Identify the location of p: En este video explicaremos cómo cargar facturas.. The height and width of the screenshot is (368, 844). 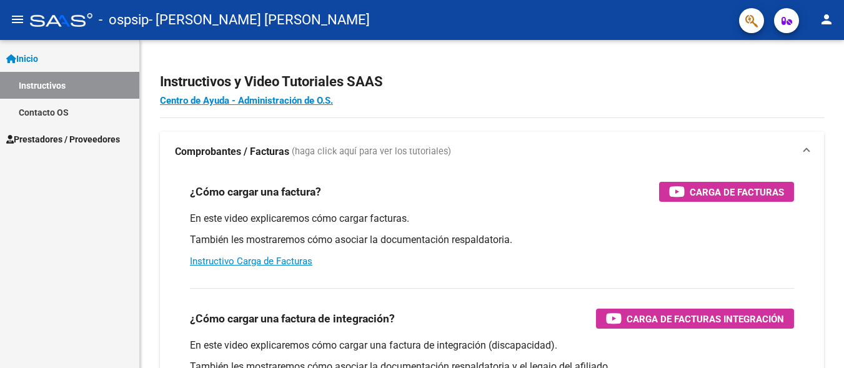
(491, 219).